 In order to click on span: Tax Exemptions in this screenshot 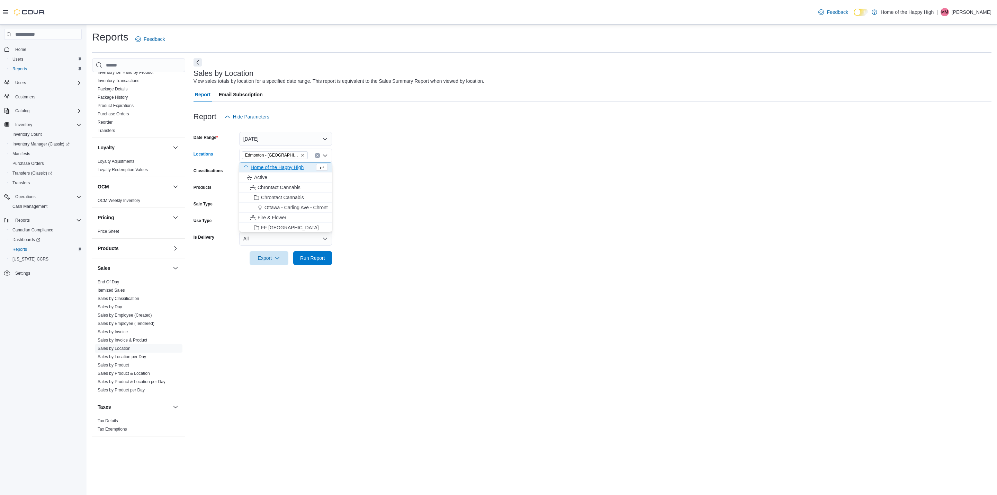, I will do `click(112, 429)`.